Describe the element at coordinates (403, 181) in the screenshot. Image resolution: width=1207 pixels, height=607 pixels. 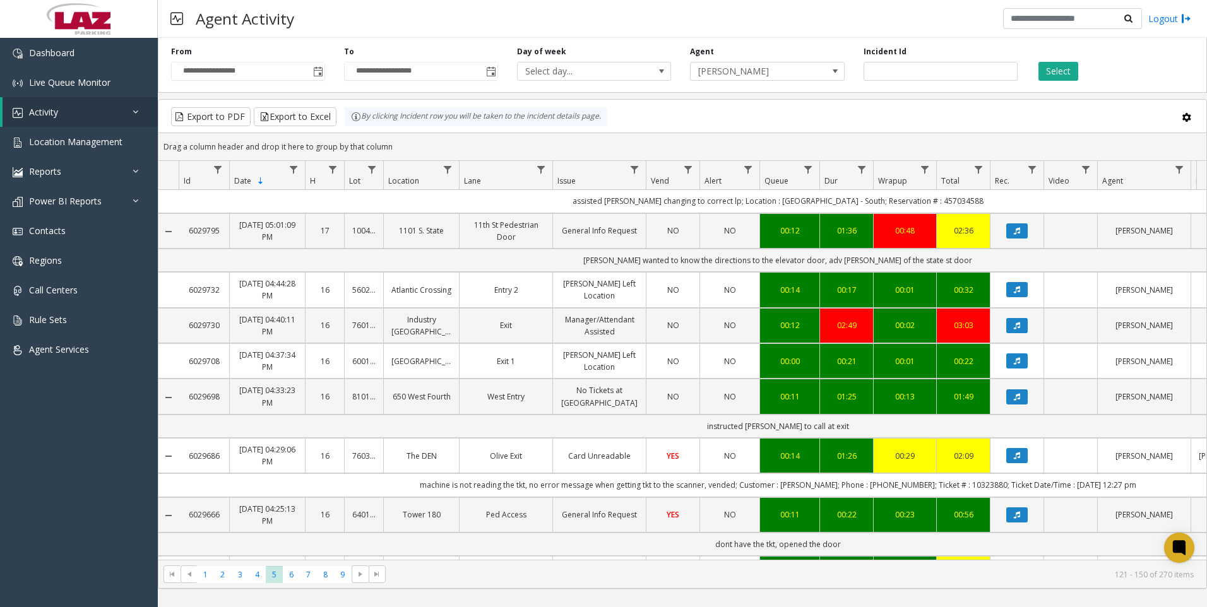
I see `span: Location` at that location.